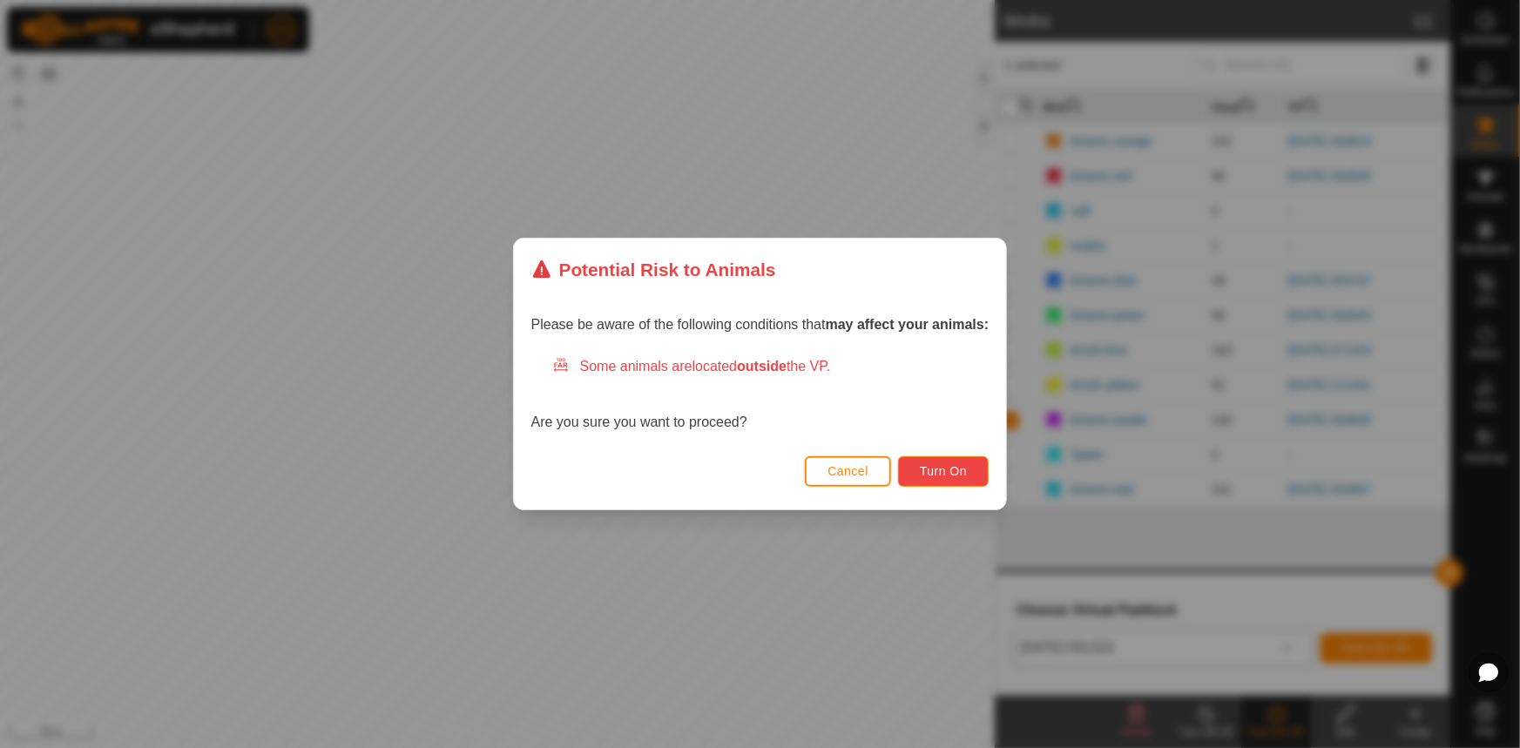  I want to click on span: Cancel, so click(848, 471).